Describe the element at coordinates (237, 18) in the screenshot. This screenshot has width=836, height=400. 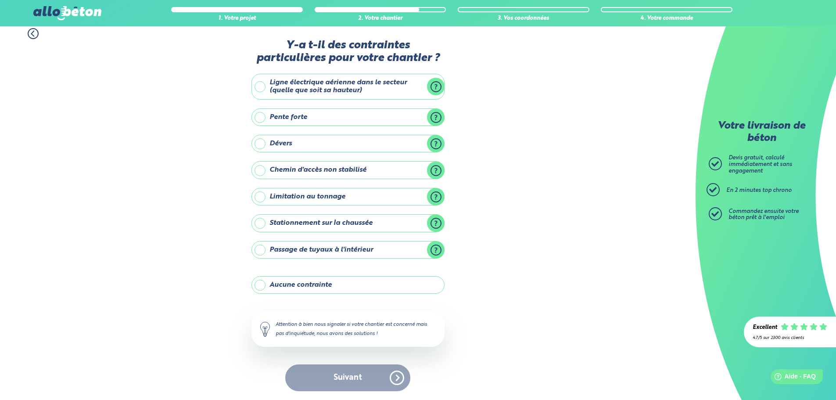
I see `div: 1. Votre projet` at that location.